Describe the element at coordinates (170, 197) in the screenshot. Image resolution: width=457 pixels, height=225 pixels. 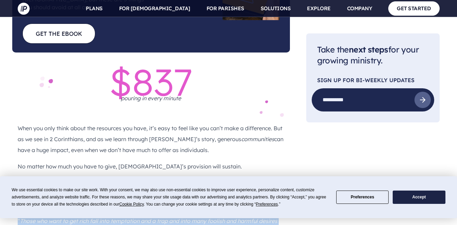
I see `div: We use essential cookies to make our site work. With your consent, we may also use non-essential ...` at that location.